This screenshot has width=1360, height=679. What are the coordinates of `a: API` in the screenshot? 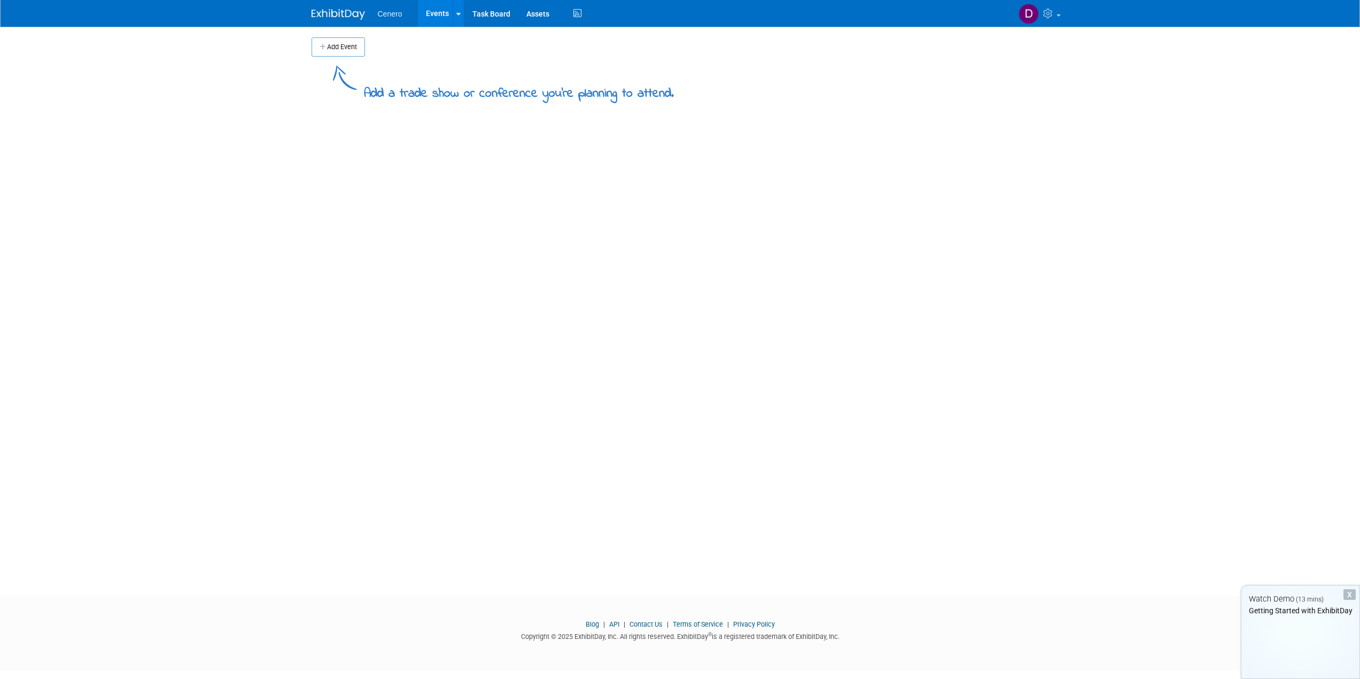 It's located at (614, 624).